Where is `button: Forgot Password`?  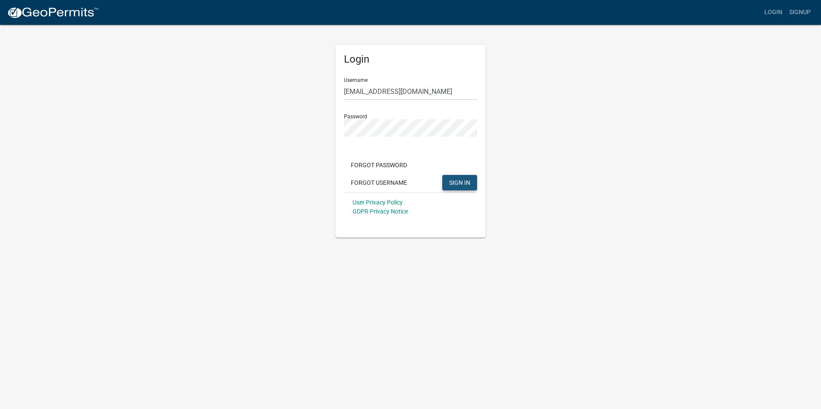
button: Forgot Password is located at coordinates (379, 165).